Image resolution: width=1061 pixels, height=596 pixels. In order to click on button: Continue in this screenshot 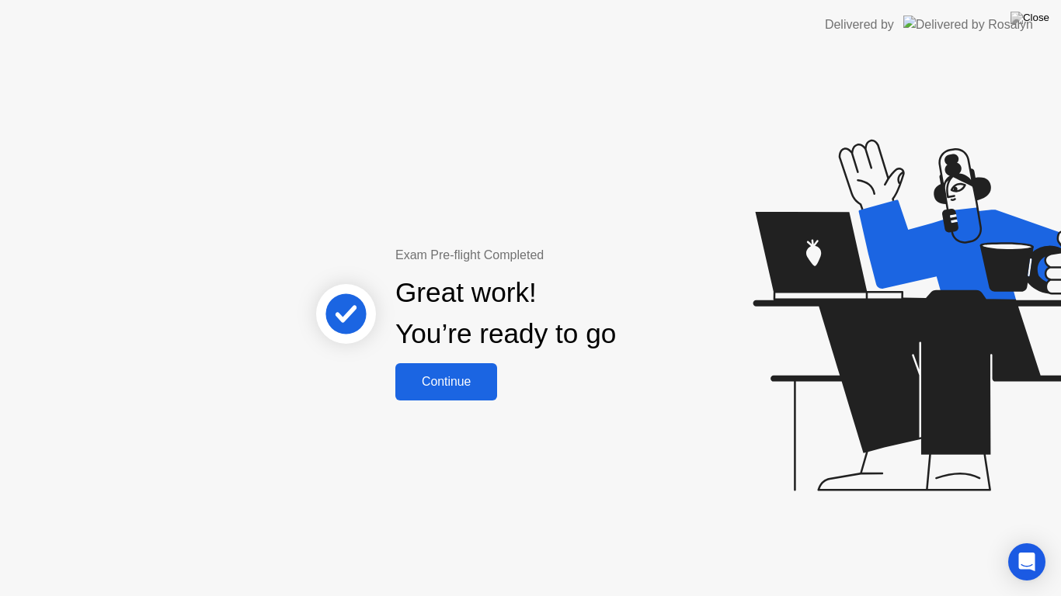, I will do `click(446, 382)`.